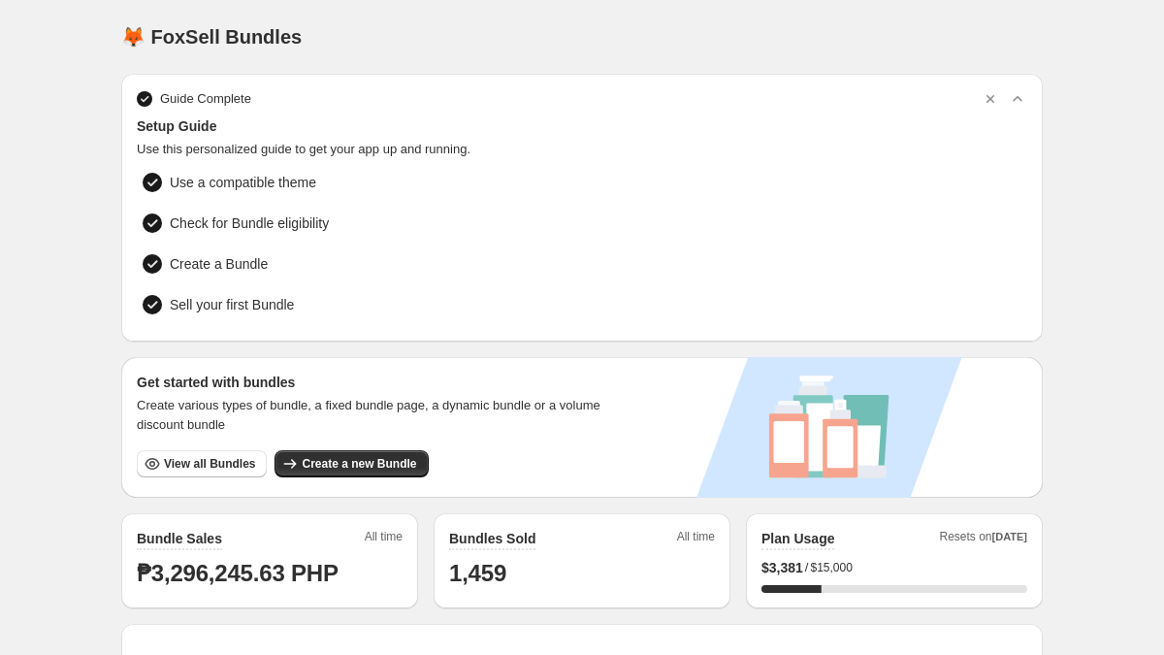  What do you see at coordinates (582, 149) in the screenshot?
I see `span: Use this personalized guide to get your app up and running.` at bounding box center [582, 149].